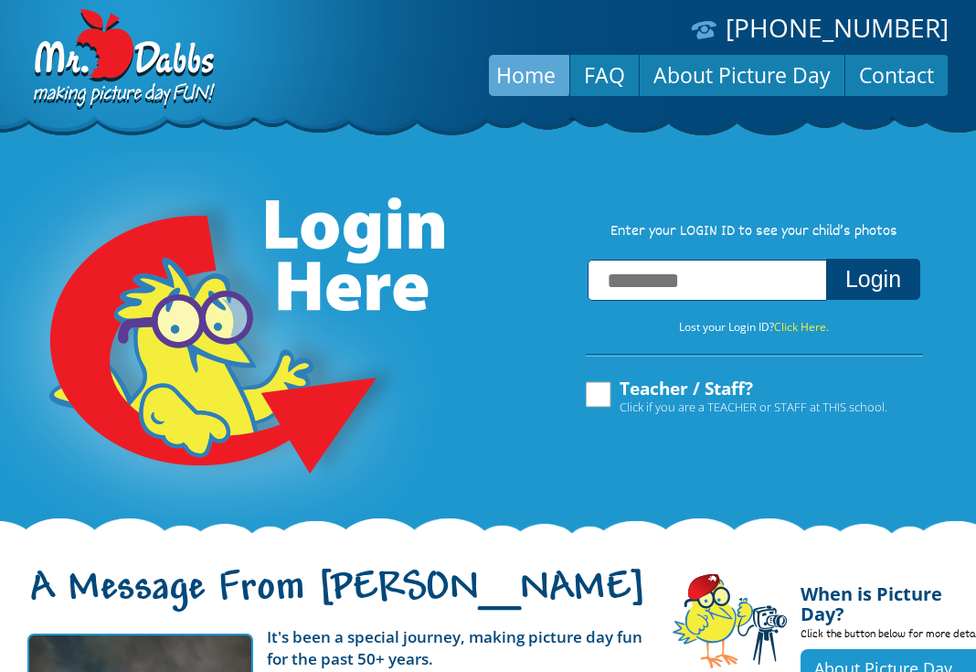 This screenshot has width=976, height=672. What do you see at coordinates (801, 326) in the screenshot?
I see `a: Click Here.` at bounding box center [801, 326].